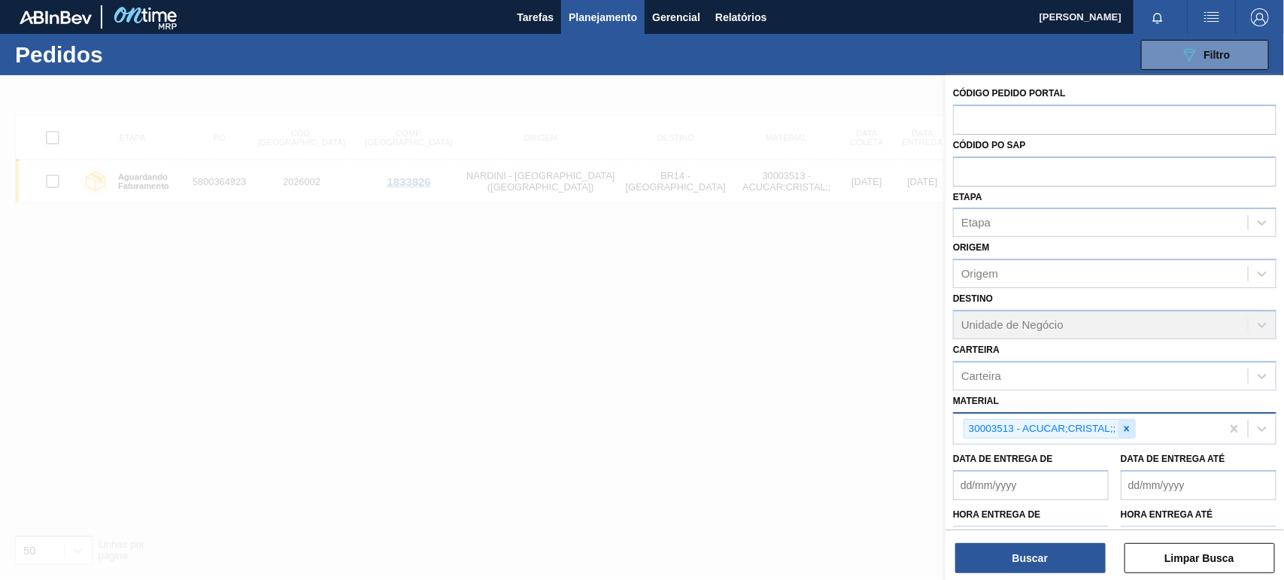  What do you see at coordinates (1212, 17) in the screenshot?
I see `img: userActions` at bounding box center [1212, 17].